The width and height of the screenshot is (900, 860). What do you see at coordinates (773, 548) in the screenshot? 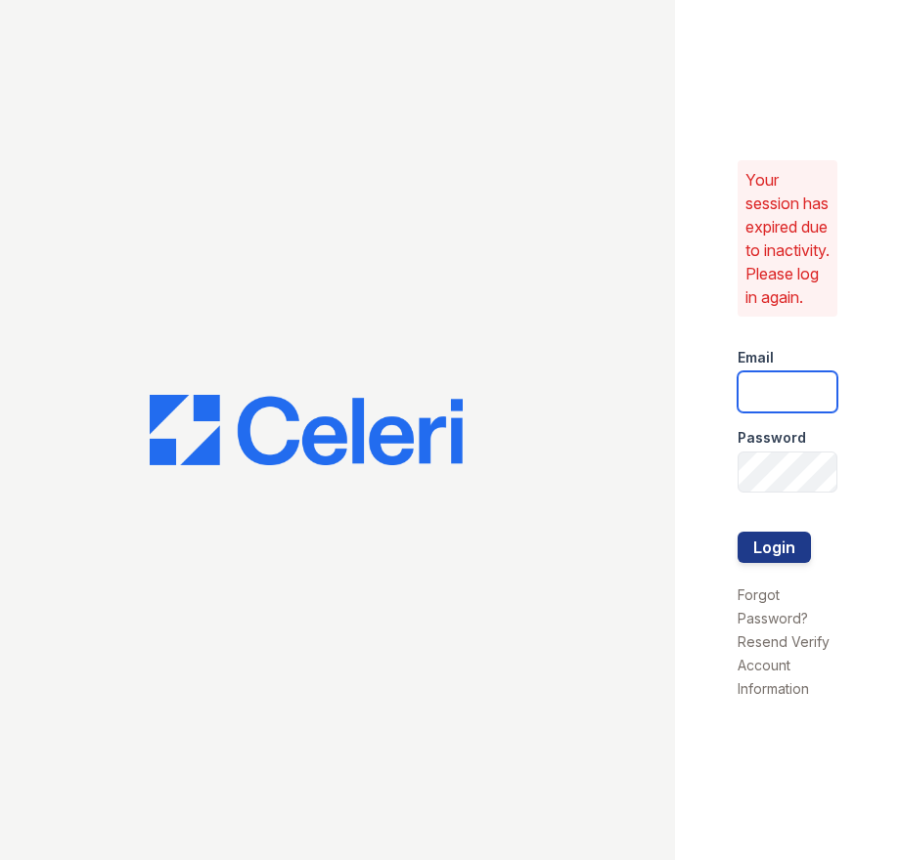
I see `button: Login` at bounding box center [773, 548].